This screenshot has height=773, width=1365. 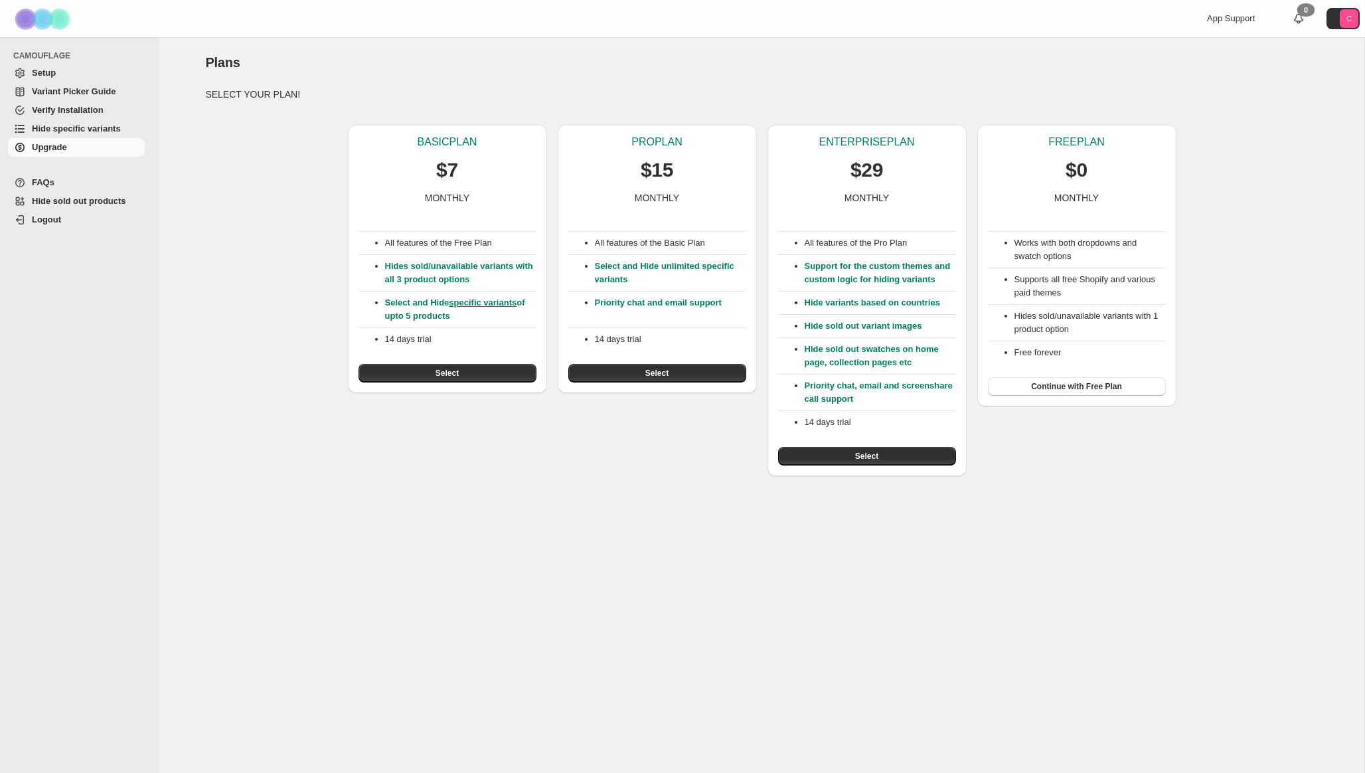 I want to click on span: Avatar with initials C, so click(x=1349, y=19).